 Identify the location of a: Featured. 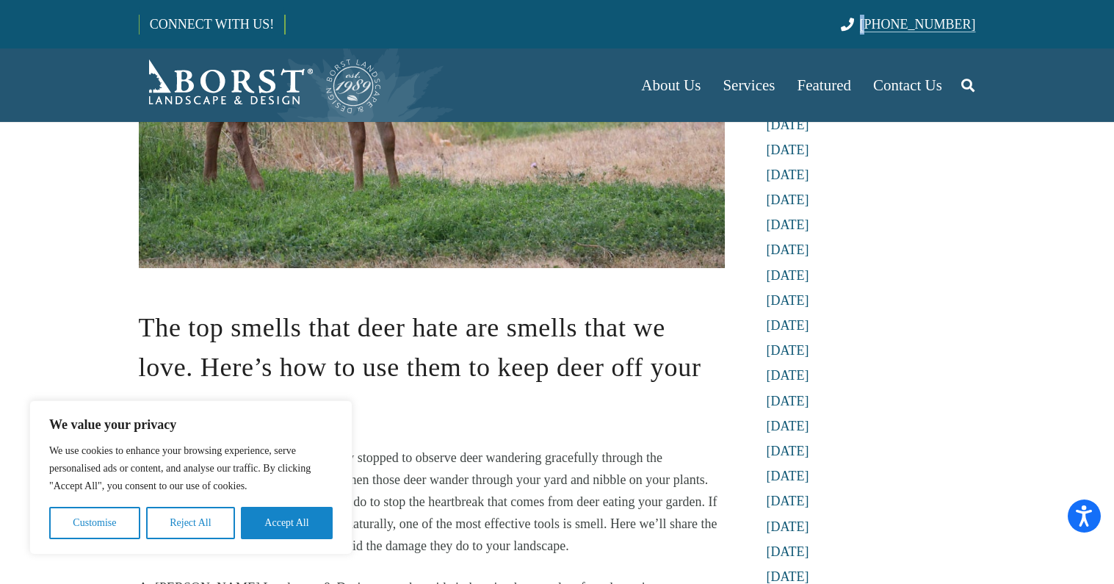
(824, 85).